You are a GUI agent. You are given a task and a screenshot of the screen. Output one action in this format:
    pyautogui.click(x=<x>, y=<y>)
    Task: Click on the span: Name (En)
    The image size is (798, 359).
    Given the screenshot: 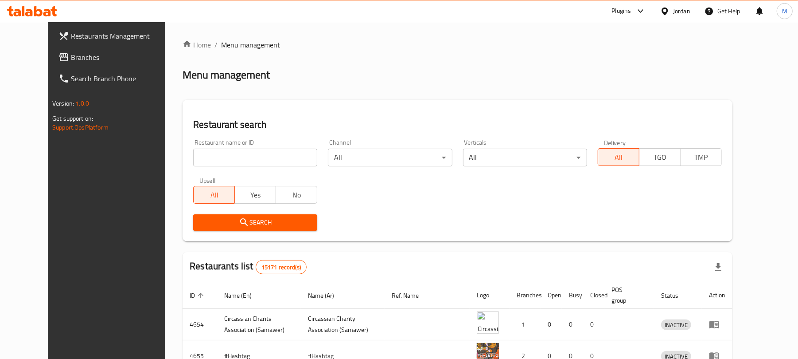 What is the action you would take?
    pyautogui.click(x=244, y=295)
    